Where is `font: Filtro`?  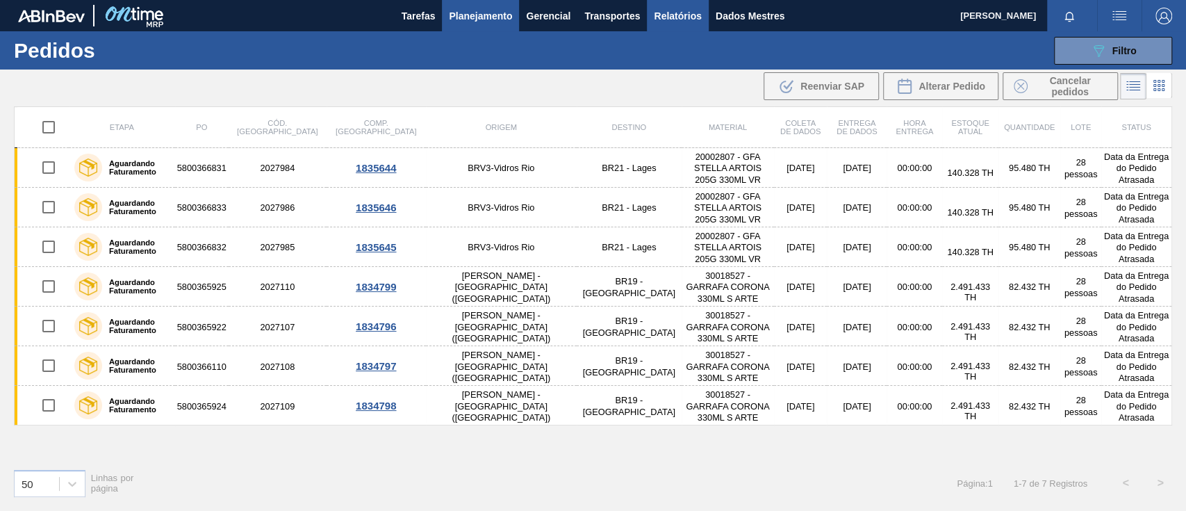
font: Filtro is located at coordinates (1124, 51).